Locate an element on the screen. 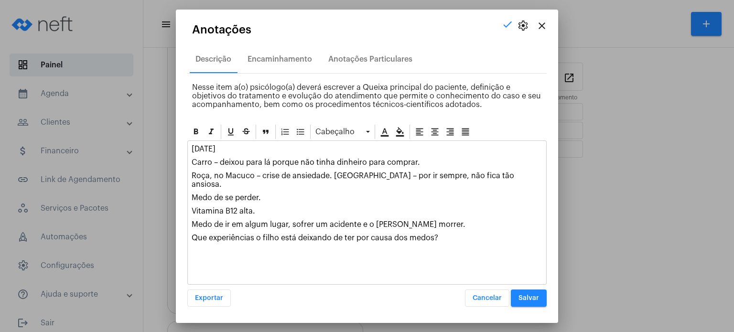 This screenshot has width=734, height=332. div: Alinhar à direita is located at coordinates (450, 132).